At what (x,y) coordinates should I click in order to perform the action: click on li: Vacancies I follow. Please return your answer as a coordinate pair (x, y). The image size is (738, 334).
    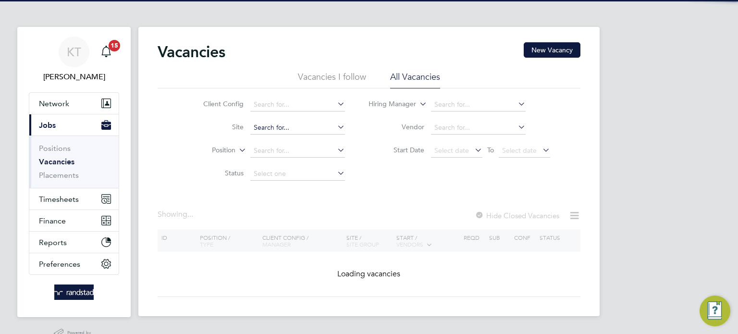
    Looking at the image, I should click on (332, 80).